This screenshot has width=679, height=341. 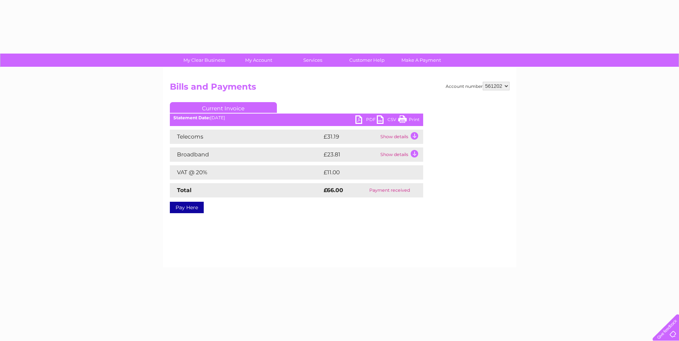 I want to click on a: My Clear Business, so click(x=204, y=60).